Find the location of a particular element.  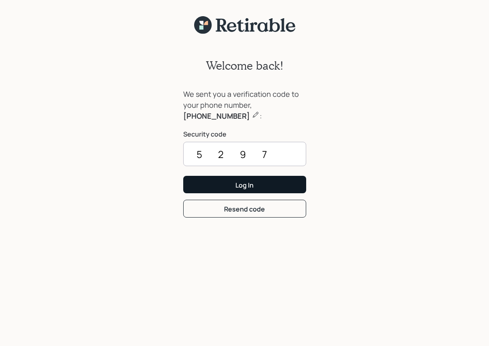

div: Log In is located at coordinates (244, 185).